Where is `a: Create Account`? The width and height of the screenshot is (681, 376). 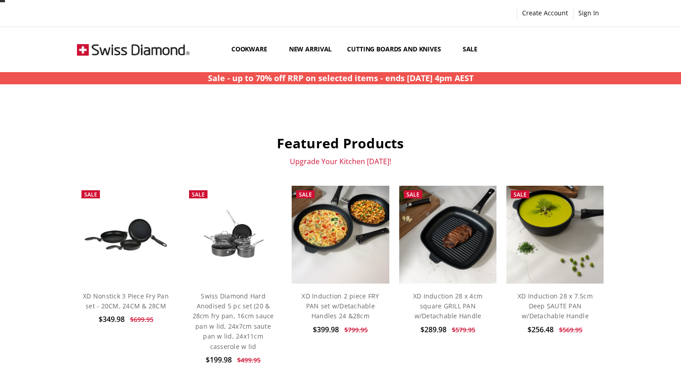
a: Create Account is located at coordinates (545, 13).